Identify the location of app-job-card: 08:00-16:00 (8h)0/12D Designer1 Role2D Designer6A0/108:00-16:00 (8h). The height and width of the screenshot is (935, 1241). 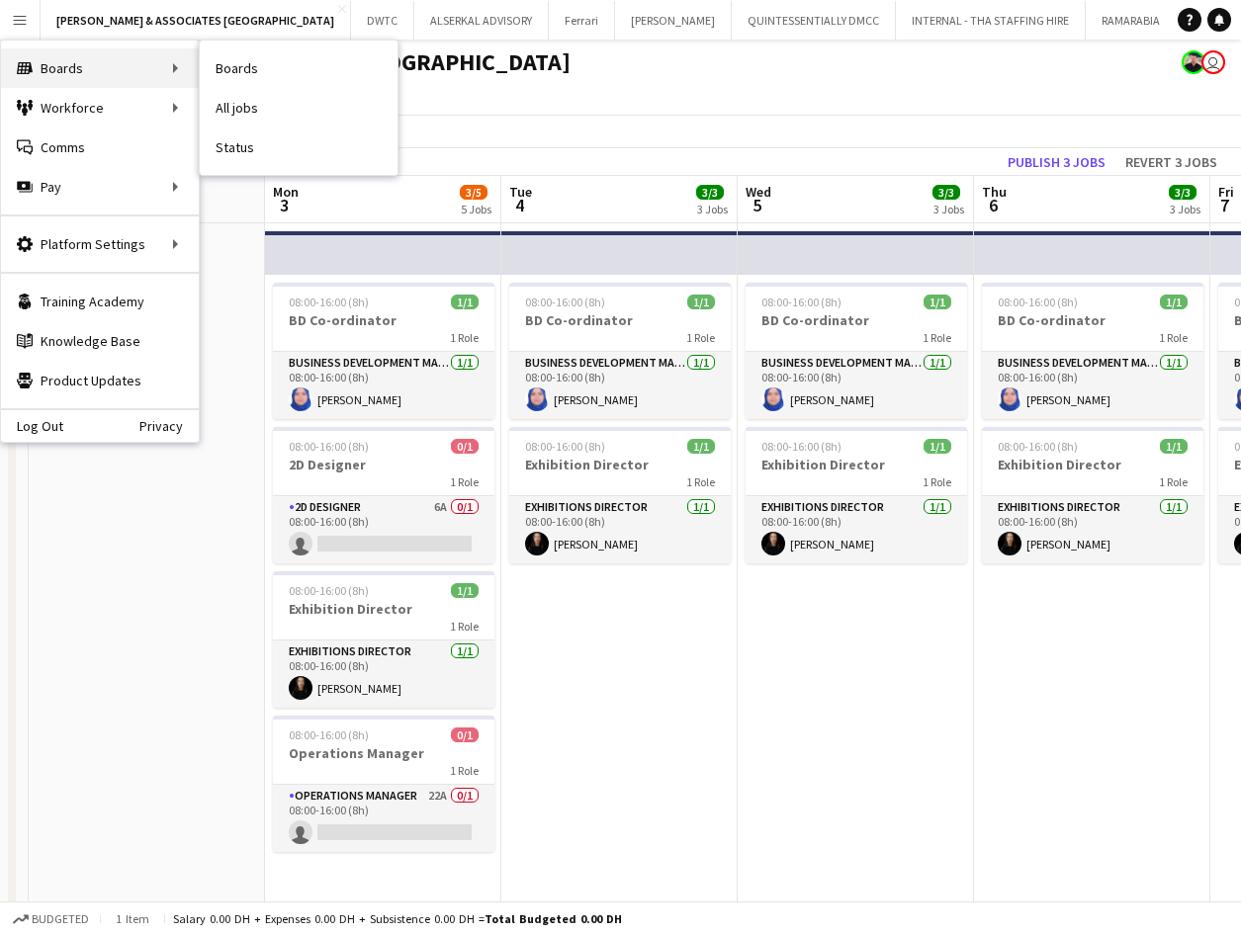
(384, 495).